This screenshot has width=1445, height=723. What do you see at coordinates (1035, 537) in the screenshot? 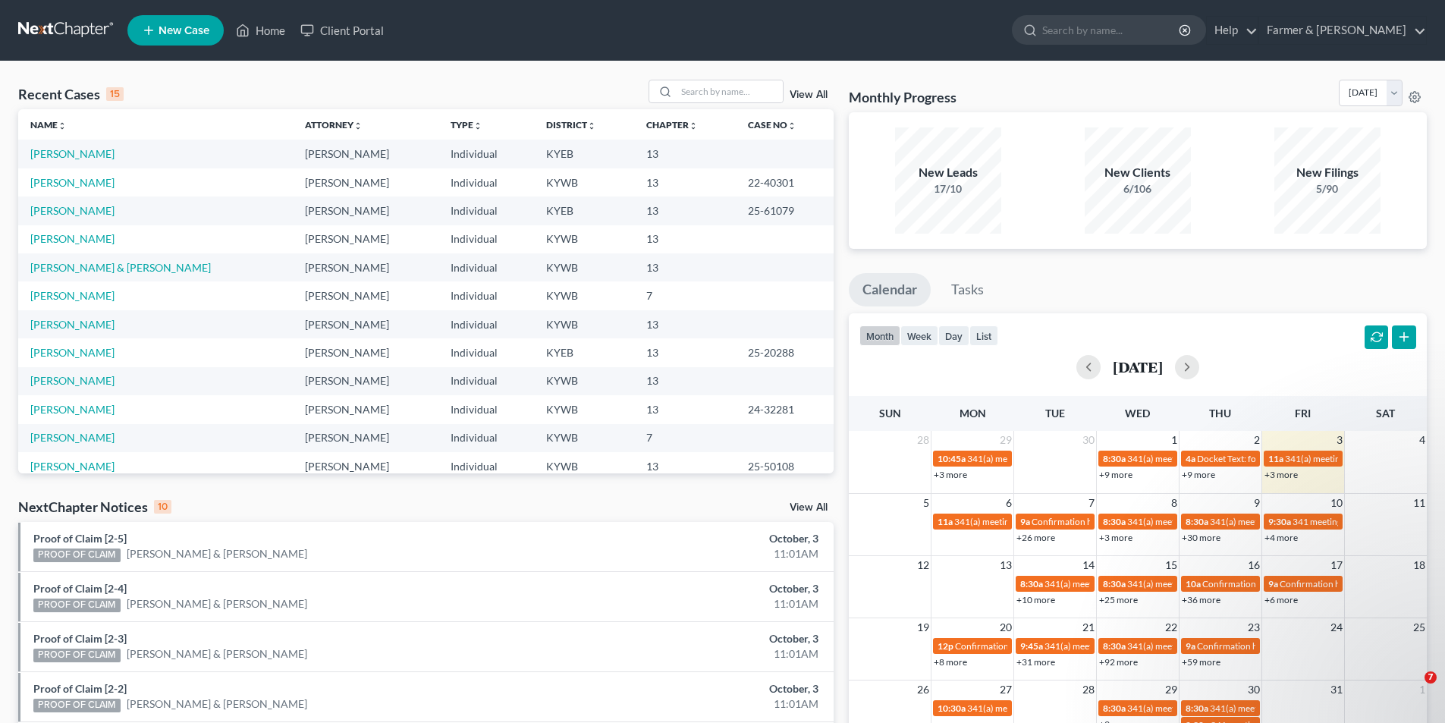
I see `a: +26 more` at bounding box center [1035, 537].